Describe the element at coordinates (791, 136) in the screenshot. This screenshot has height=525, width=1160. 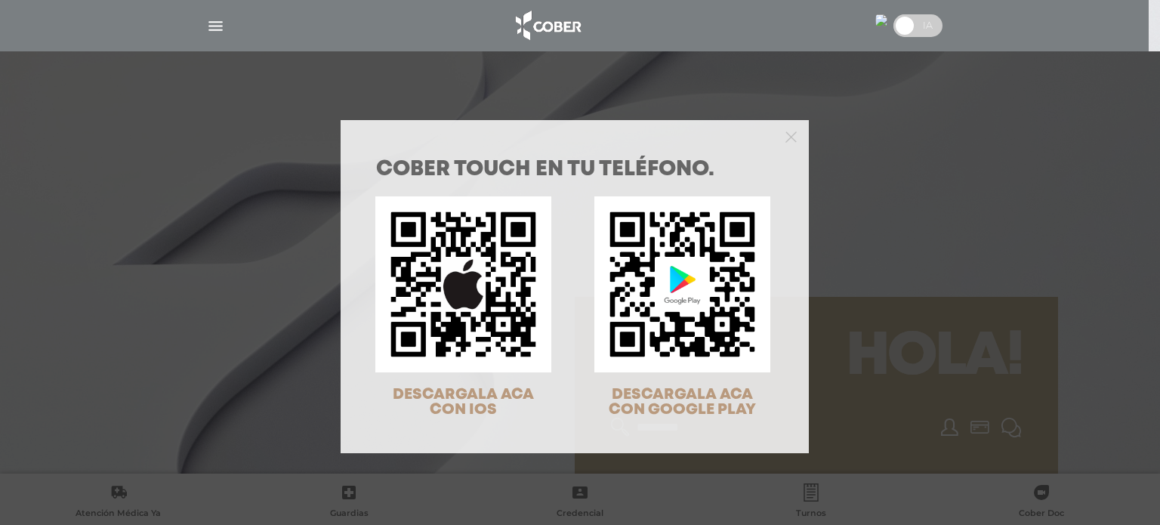
I see `button: Close` at that location.